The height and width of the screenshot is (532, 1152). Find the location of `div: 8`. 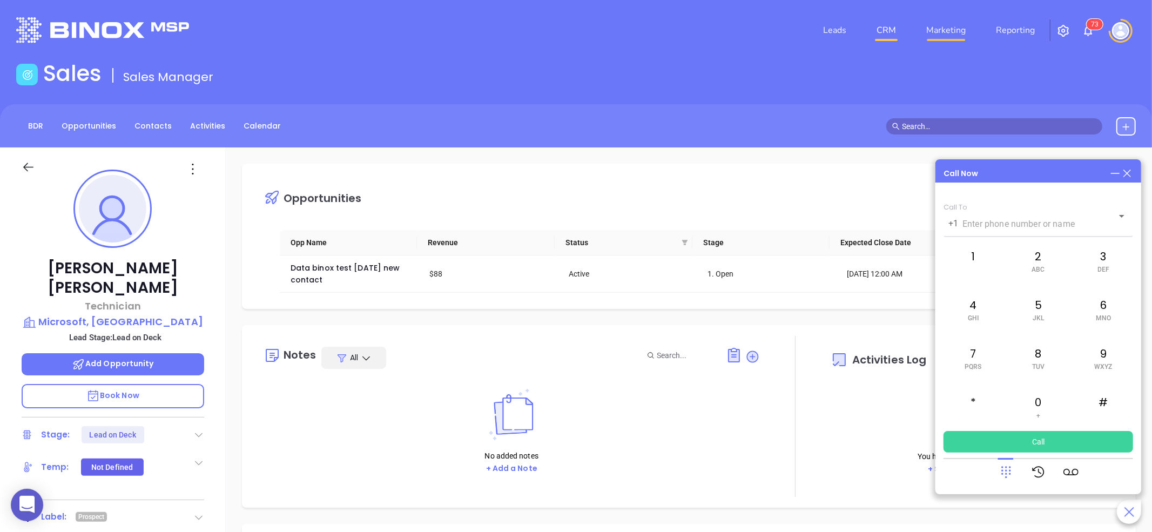

div: 8 is located at coordinates (1038, 358).